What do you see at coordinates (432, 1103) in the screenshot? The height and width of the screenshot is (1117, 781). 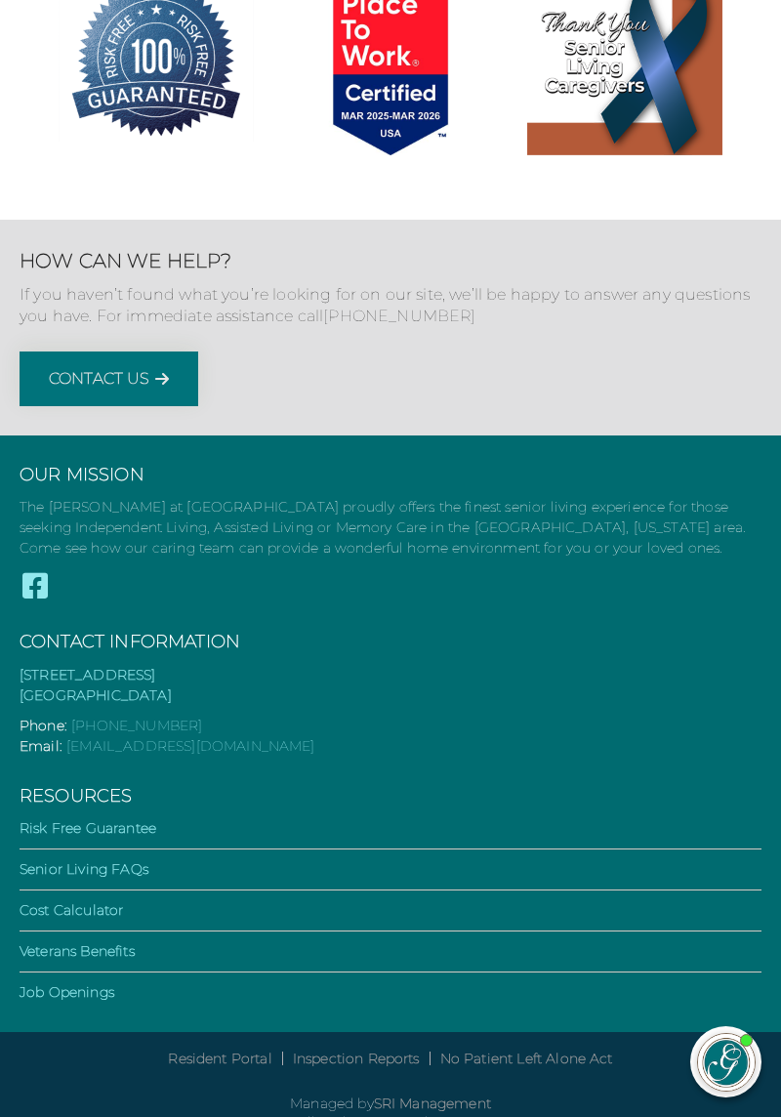 I see `a: SRI Management` at bounding box center [432, 1103].